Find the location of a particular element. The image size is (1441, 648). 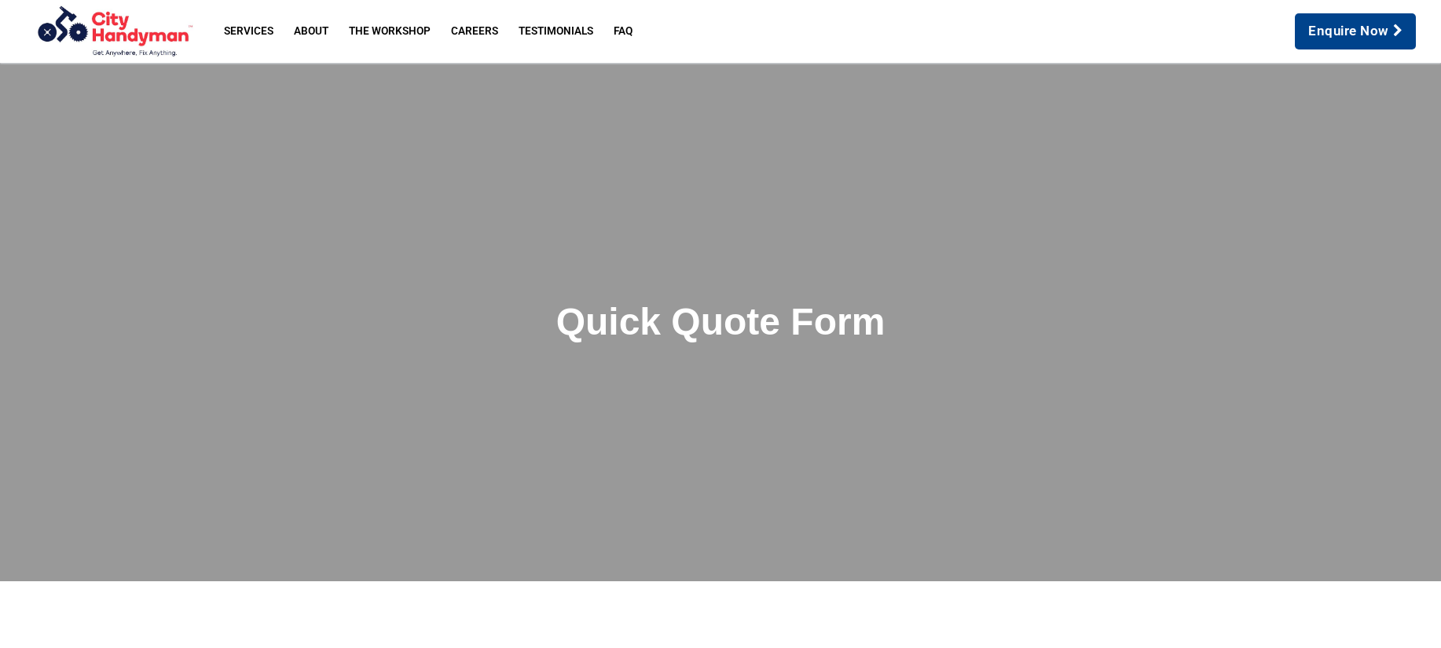

h2: Quick Quote Form is located at coordinates (721, 322).